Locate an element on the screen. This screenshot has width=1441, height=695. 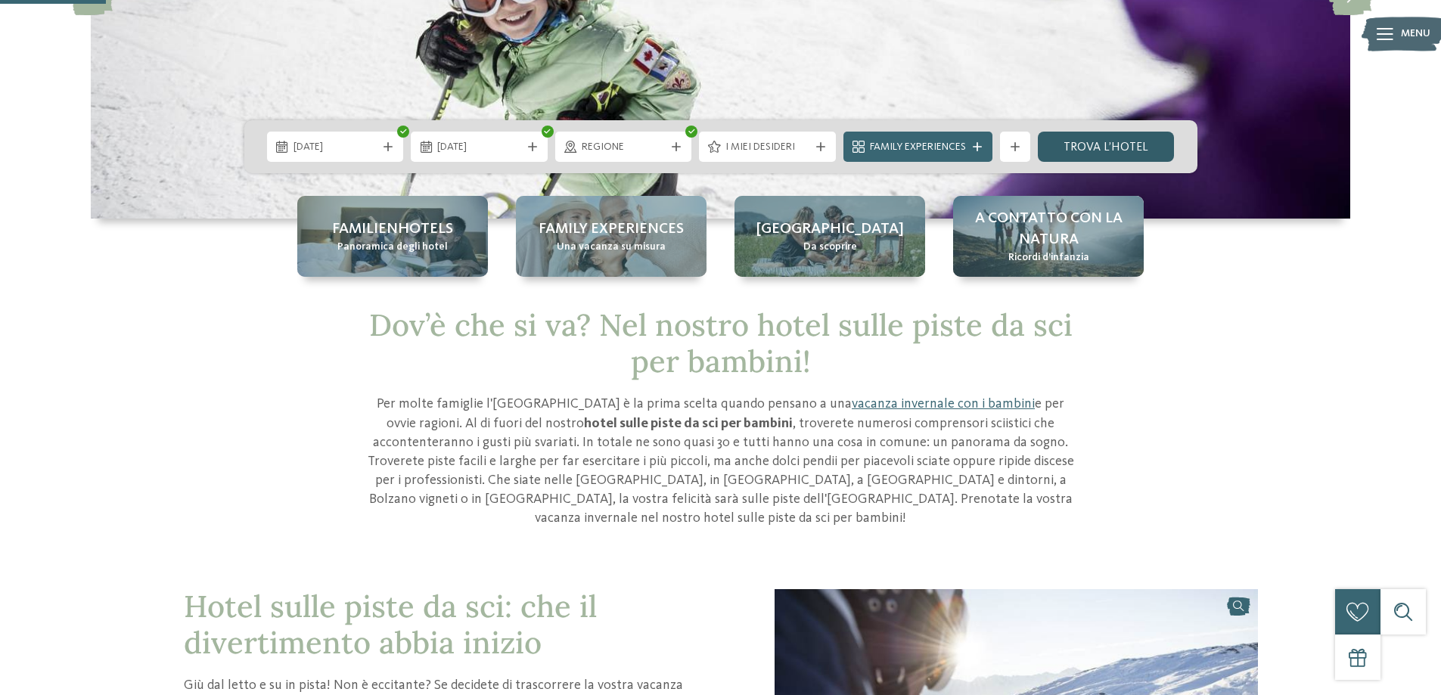
span: Una vacanza su misura is located at coordinates (611, 247).